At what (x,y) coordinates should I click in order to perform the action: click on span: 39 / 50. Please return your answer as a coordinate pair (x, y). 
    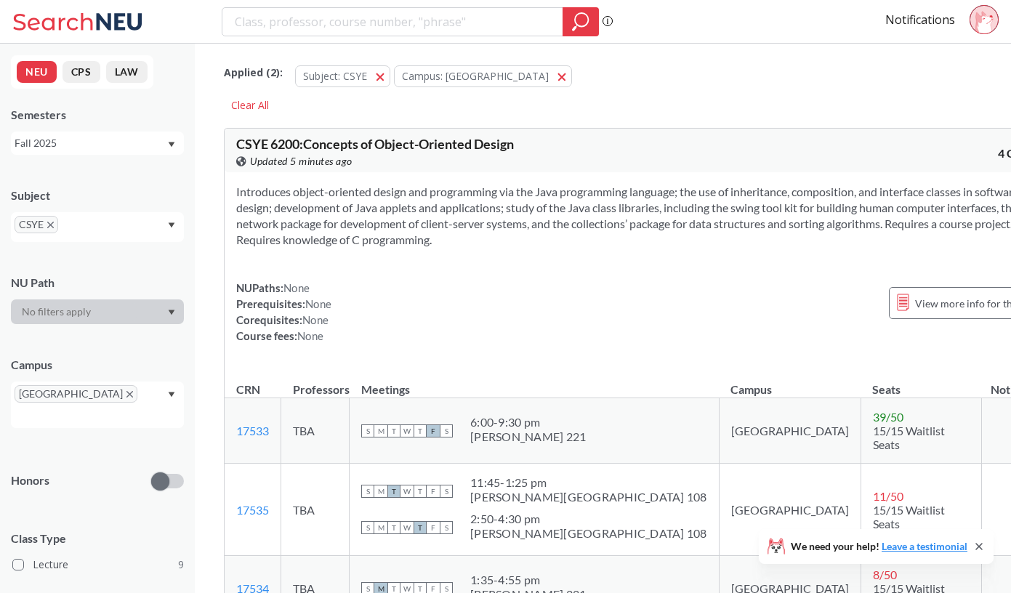
    Looking at the image, I should click on (888, 417).